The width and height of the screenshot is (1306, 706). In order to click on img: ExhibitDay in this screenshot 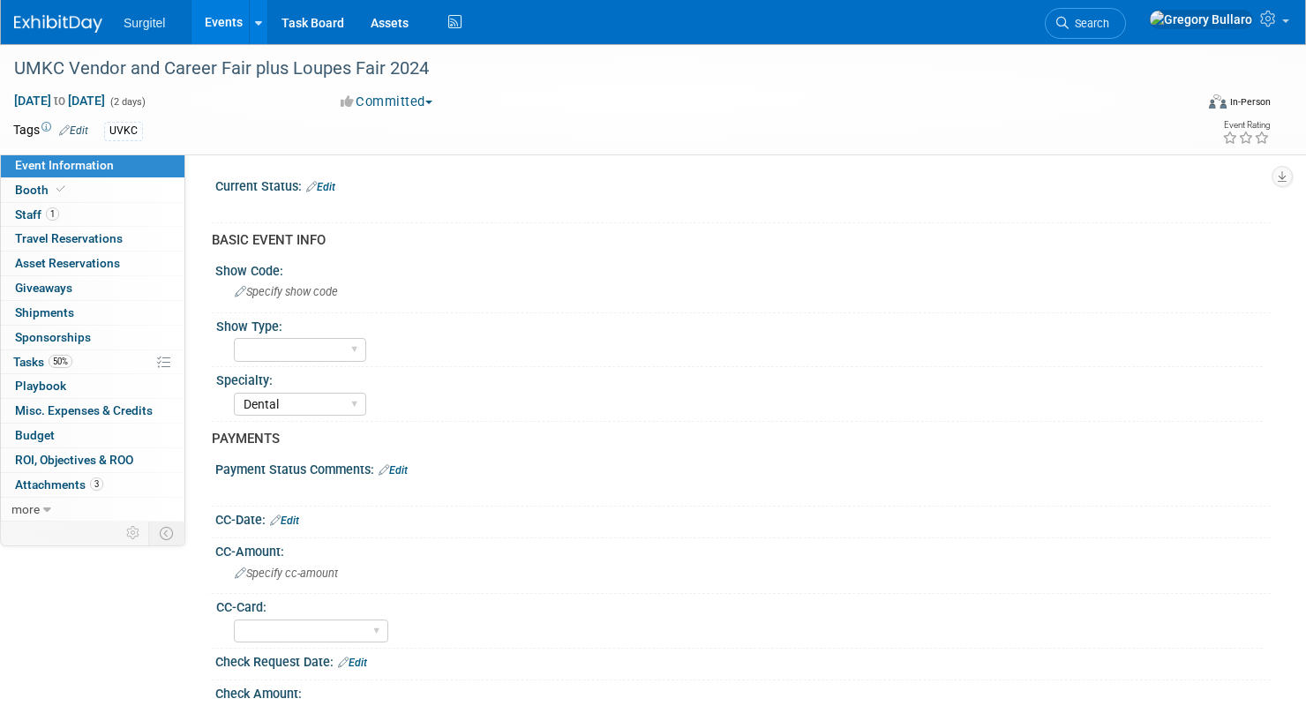, I will do `click(58, 24)`.